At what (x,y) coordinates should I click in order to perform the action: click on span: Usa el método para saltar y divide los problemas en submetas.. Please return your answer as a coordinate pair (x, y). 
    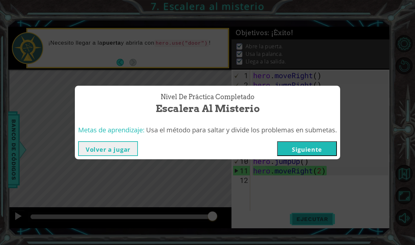
    Looking at the image, I should click on (241, 130).